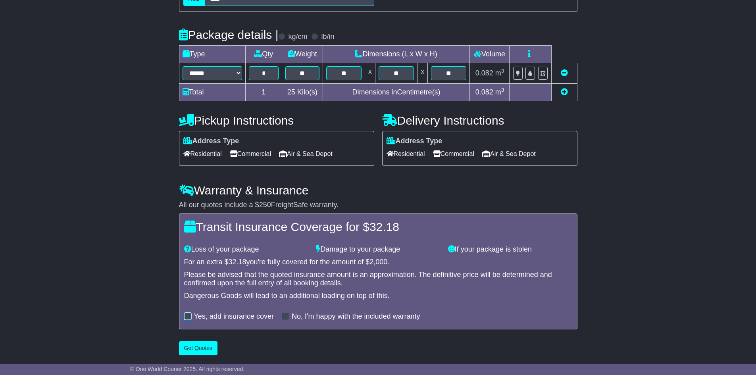 Image resolution: width=756 pixels, height=375 pixels. Describe the element at coordinates (212, 92) in the screenshot. I see `td: Total` at that location.